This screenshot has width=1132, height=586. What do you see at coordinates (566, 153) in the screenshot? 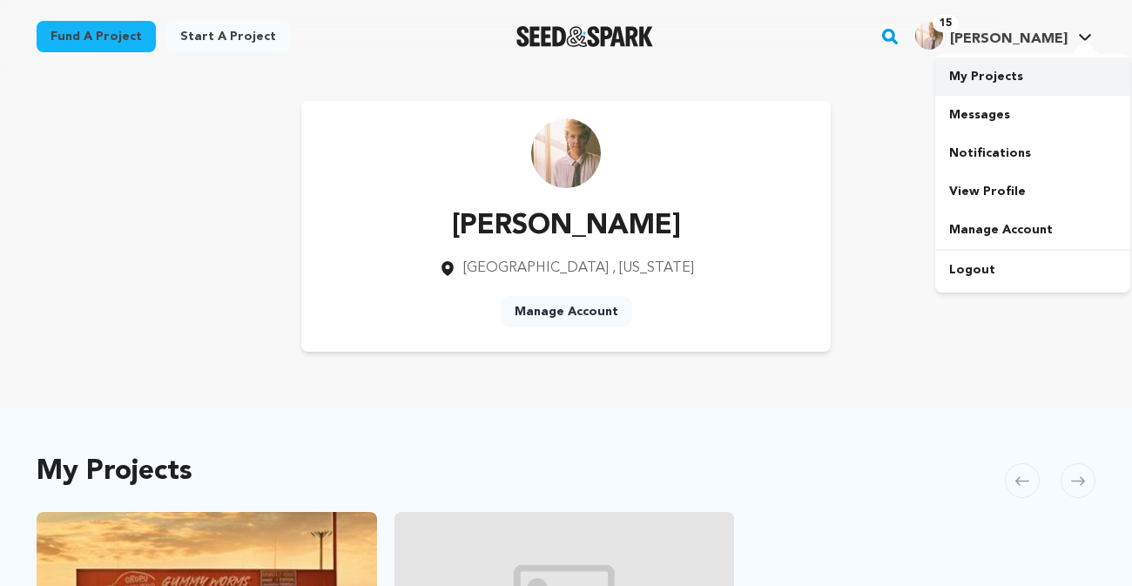
I see `img: https://seedandspark-static.s3.us-east-2.amazonaws.com/images/User/001/989/806/medium/7ee88ea0116...` at bounding box center [566, 153].